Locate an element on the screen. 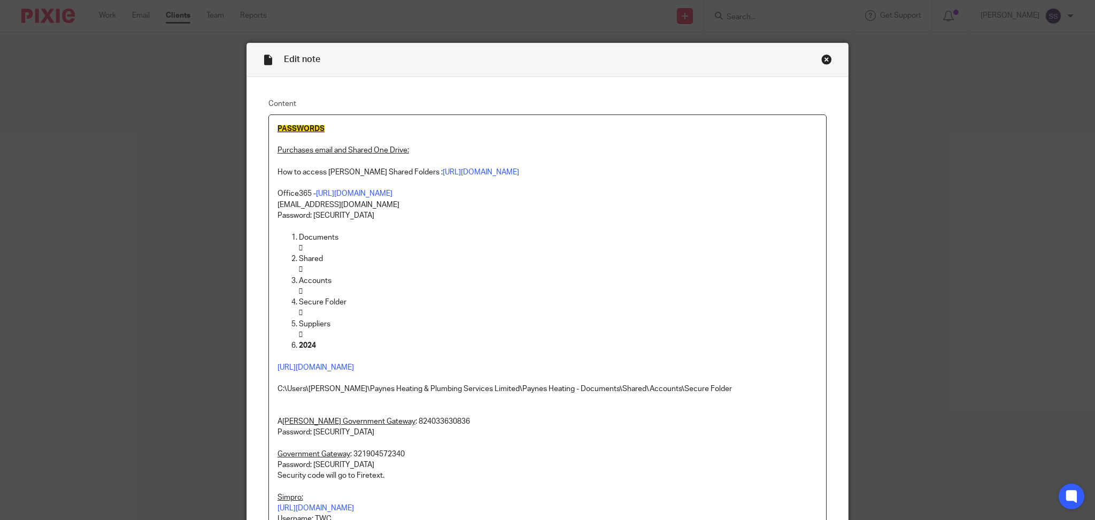 This screenshot has width=1095, height=520. p: Shared is located at coordinates (558, 259).